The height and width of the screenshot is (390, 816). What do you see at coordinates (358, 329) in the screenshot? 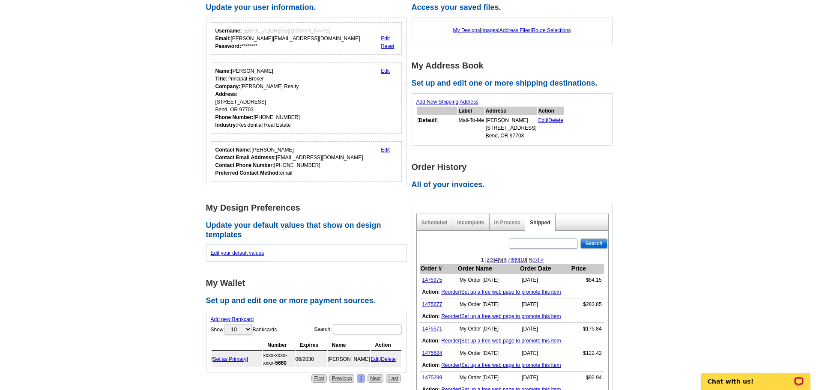
I see `label: Search:` at bounding box center [358, 329].